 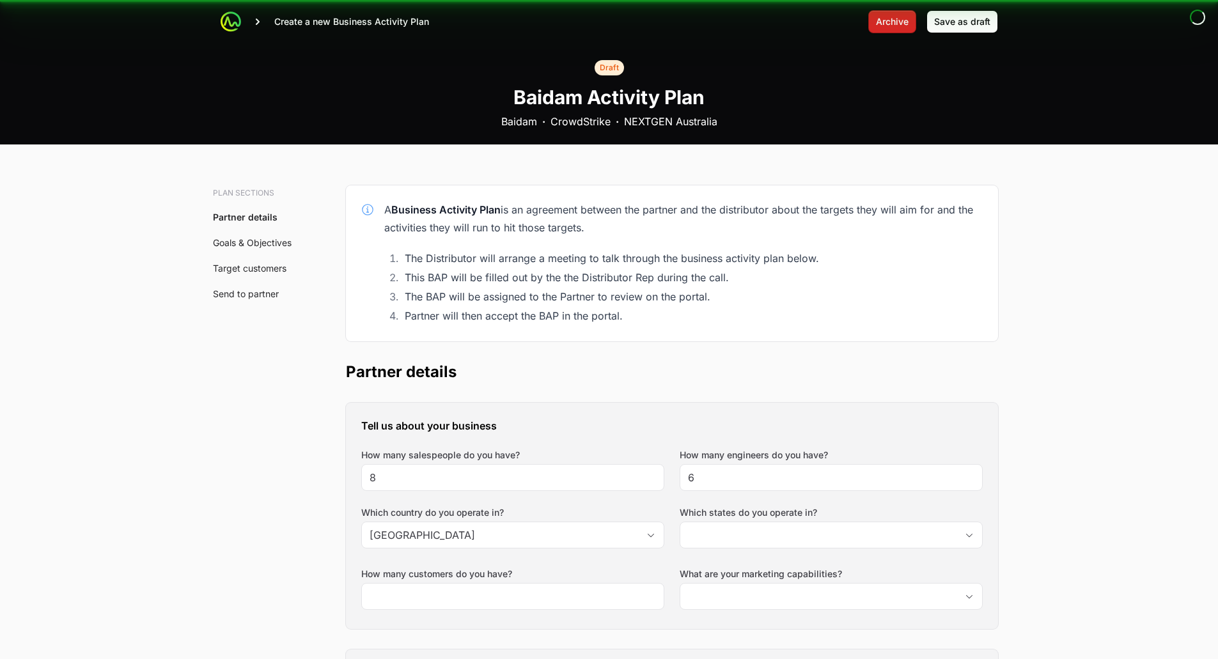 What do you see at coordinates (231, 22) in the screenshot?
I see `img: ActivitySource` at bounding box center [231, 22].